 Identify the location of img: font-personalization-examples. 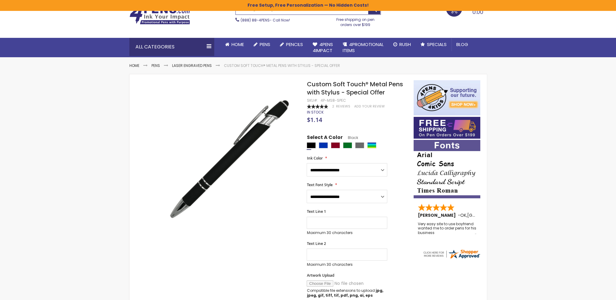
(447, 169).